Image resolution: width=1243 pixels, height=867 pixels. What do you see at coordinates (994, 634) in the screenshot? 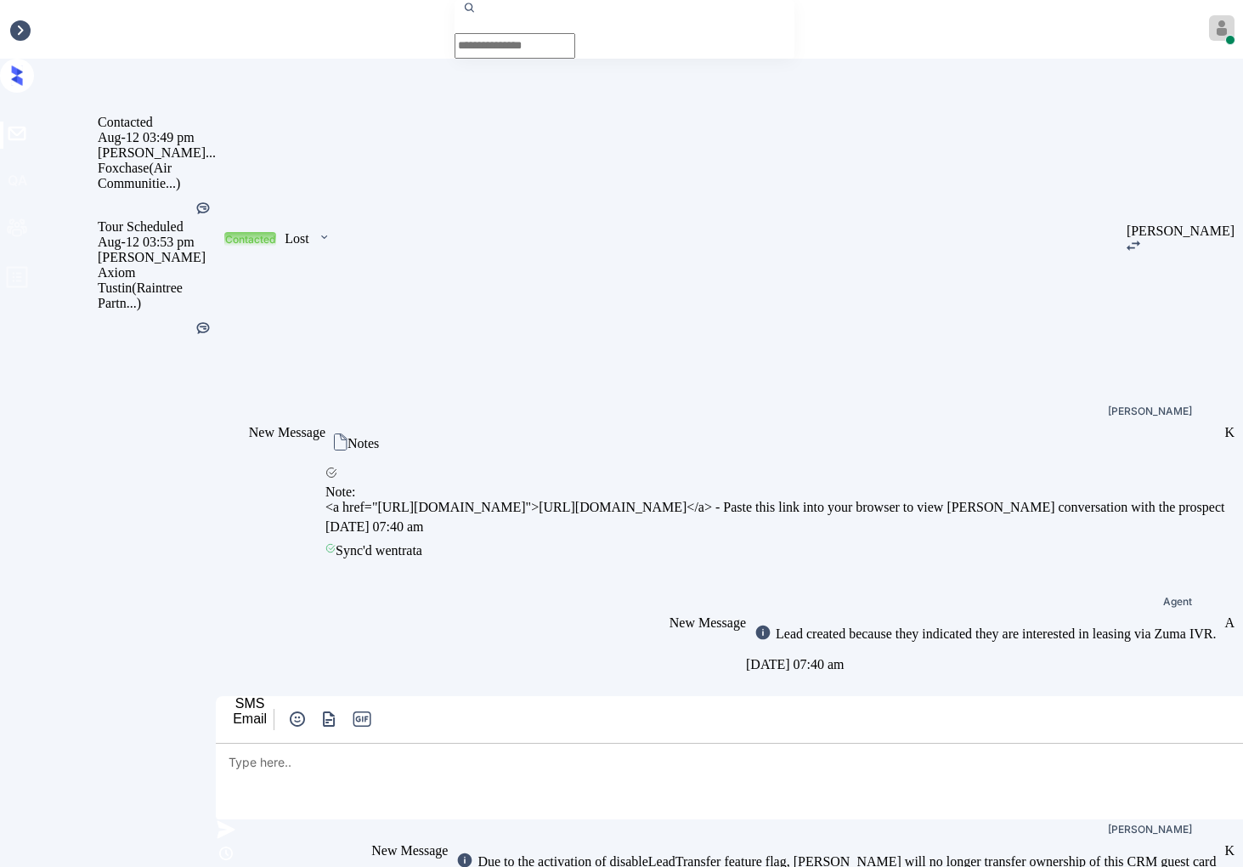
I see `div: Lead created because they indicated they are interested in leasing via Zuma IVR.` at bounding box center [994, 634].